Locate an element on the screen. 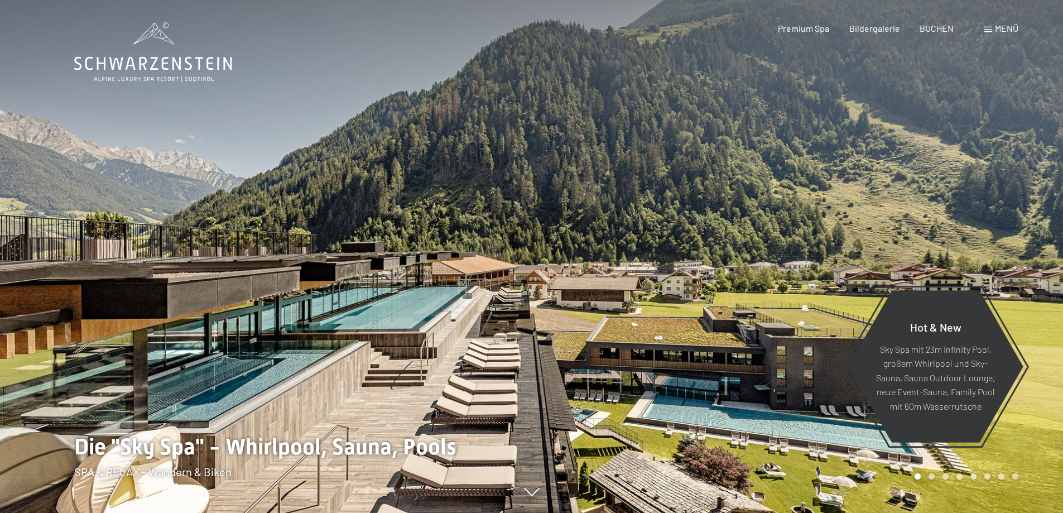 The image size is (1063, 513). div: Carousel Page 2 is located at coordinates (931, 476).